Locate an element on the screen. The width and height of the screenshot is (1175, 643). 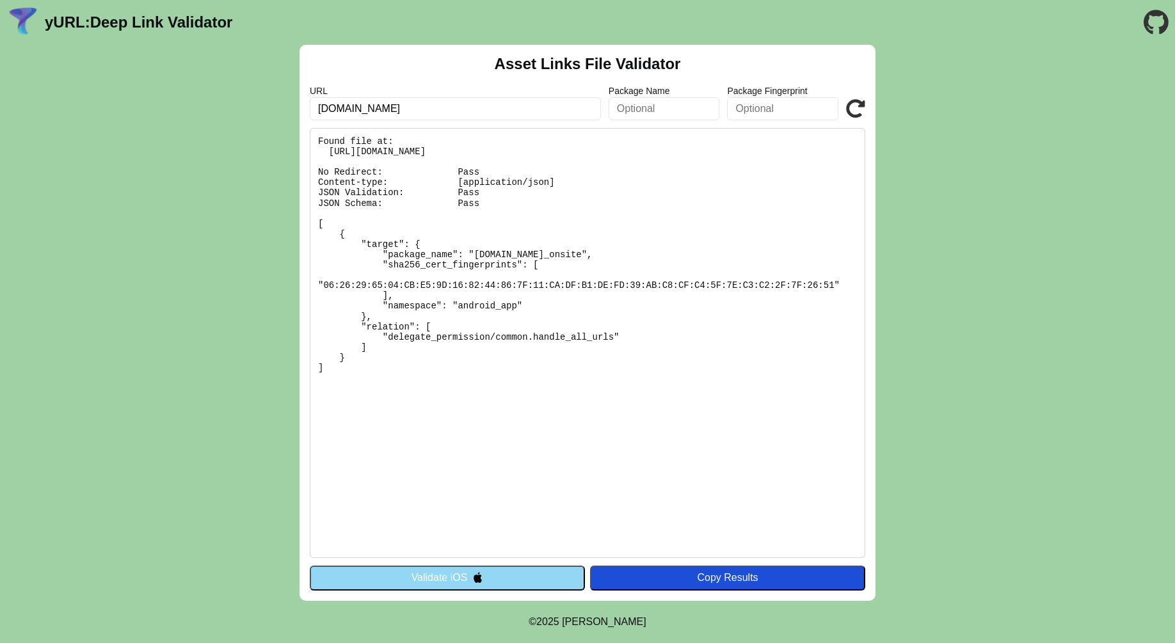
button: Validate iOS is located at coordinates (447, 578).